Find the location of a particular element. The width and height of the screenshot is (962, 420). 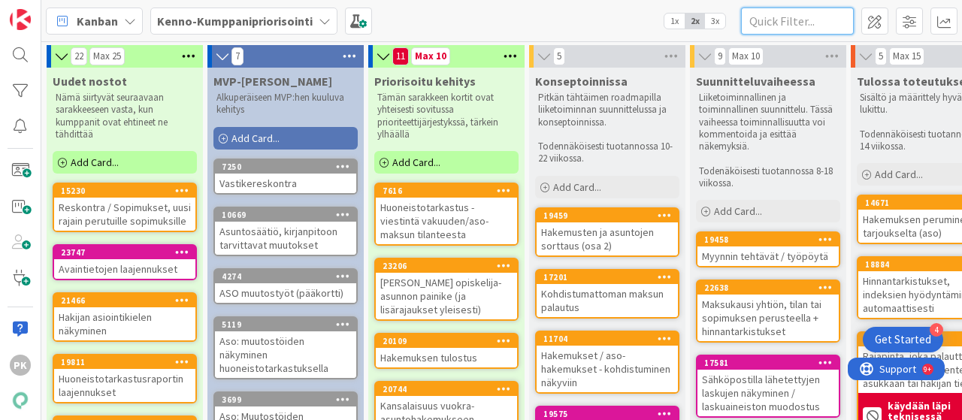

img: avatar is located at coordinates (20, 400).